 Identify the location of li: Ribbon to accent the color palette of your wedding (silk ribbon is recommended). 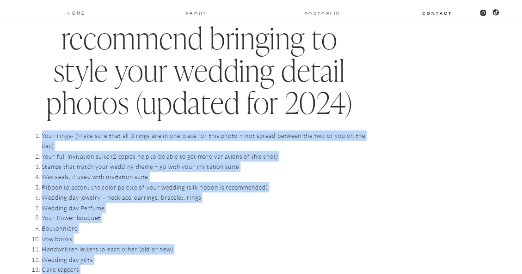
(203, 187).